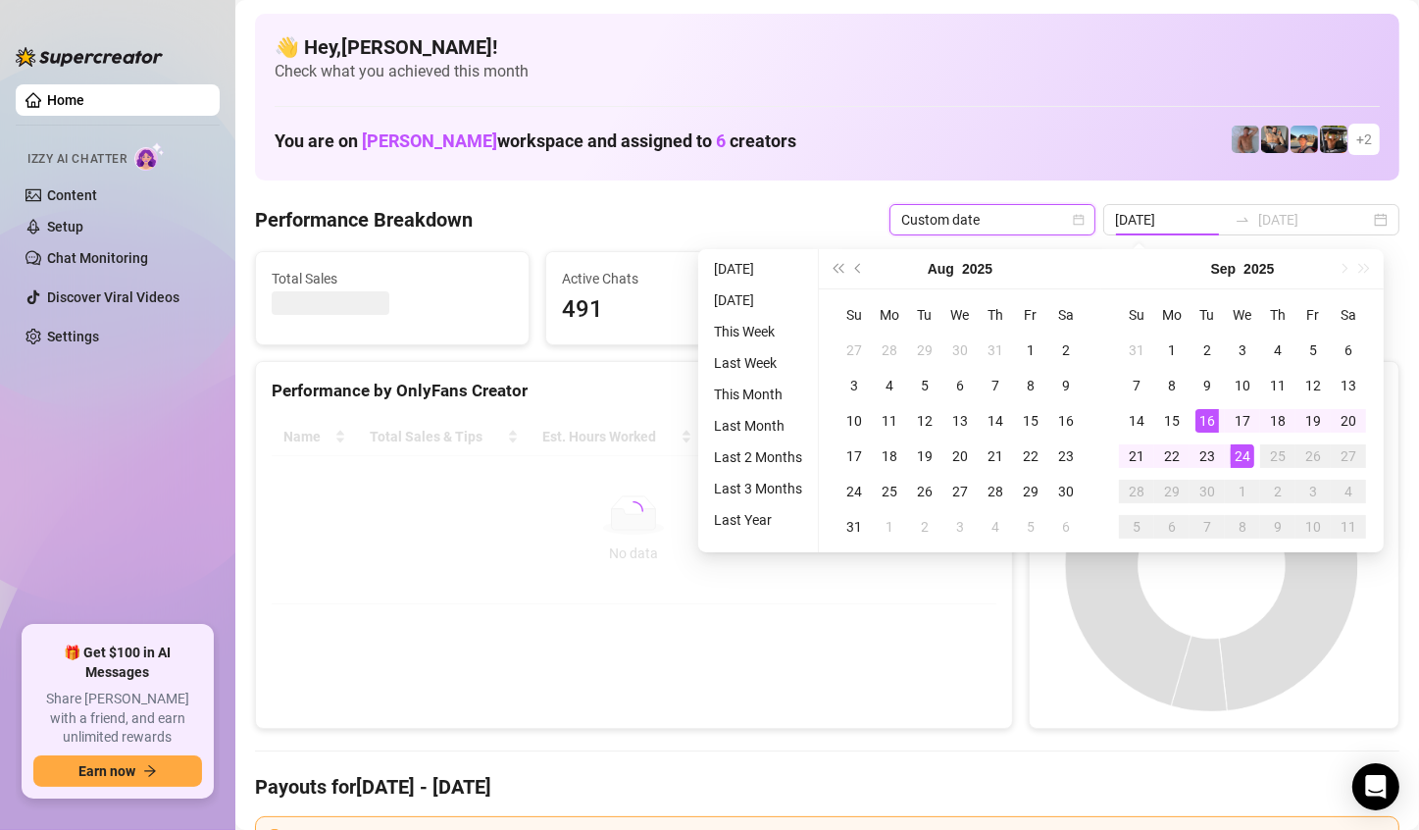 This screenshot has width=1419, height=830. I want to click on img: AI Chatter, so click(149, 156).